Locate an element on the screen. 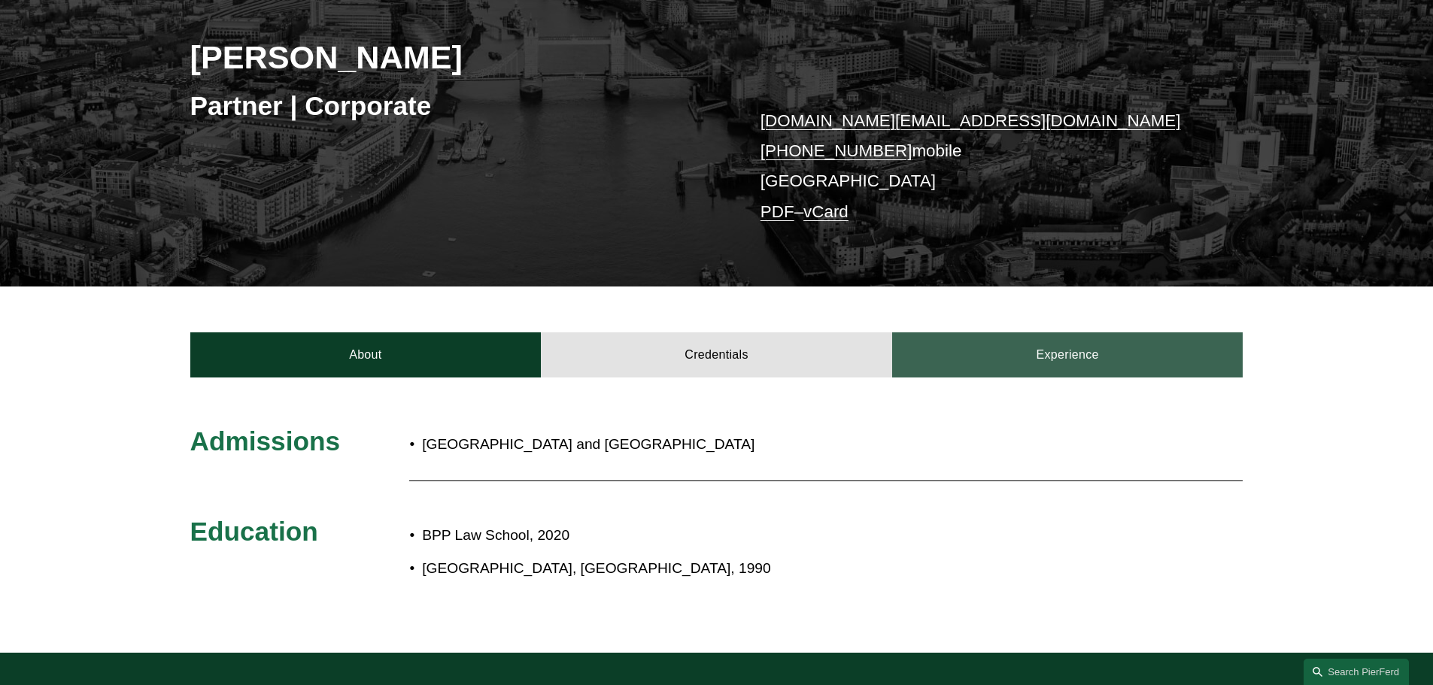  a: vCard is located at coordinates (826, 211).